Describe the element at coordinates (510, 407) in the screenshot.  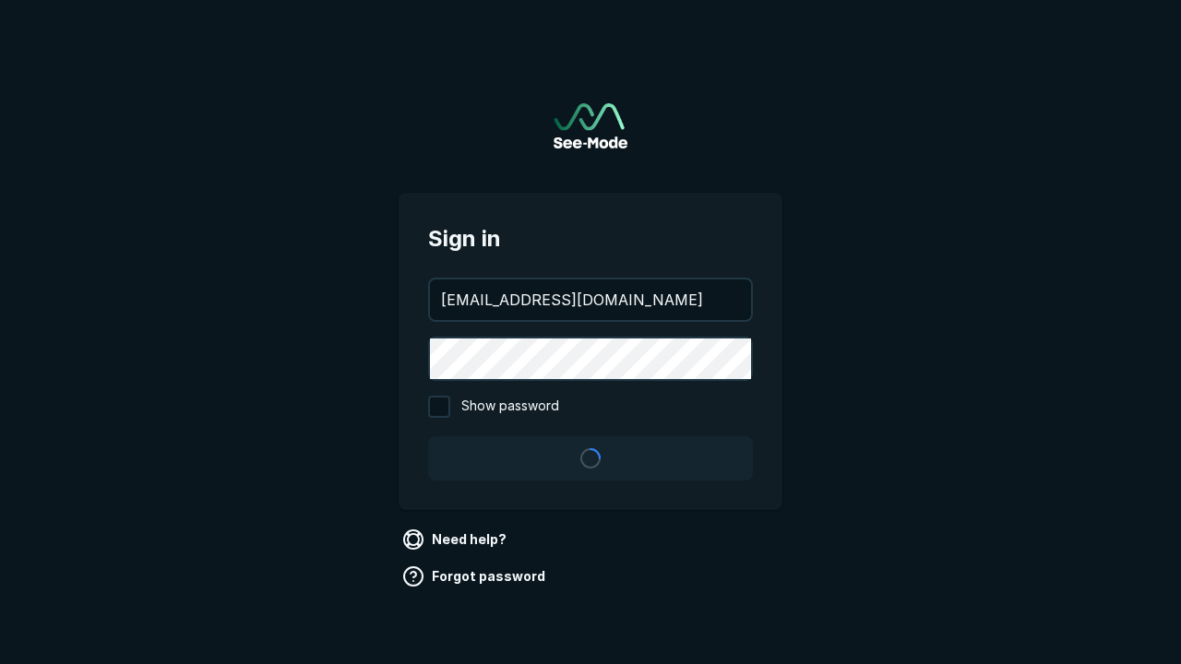
I see `span: Show password` at that location.